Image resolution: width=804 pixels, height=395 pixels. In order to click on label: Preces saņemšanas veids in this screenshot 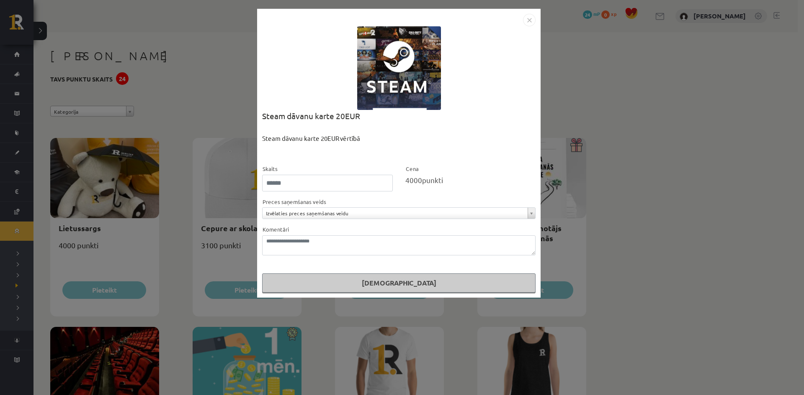, I will do `click(294, 202)`.